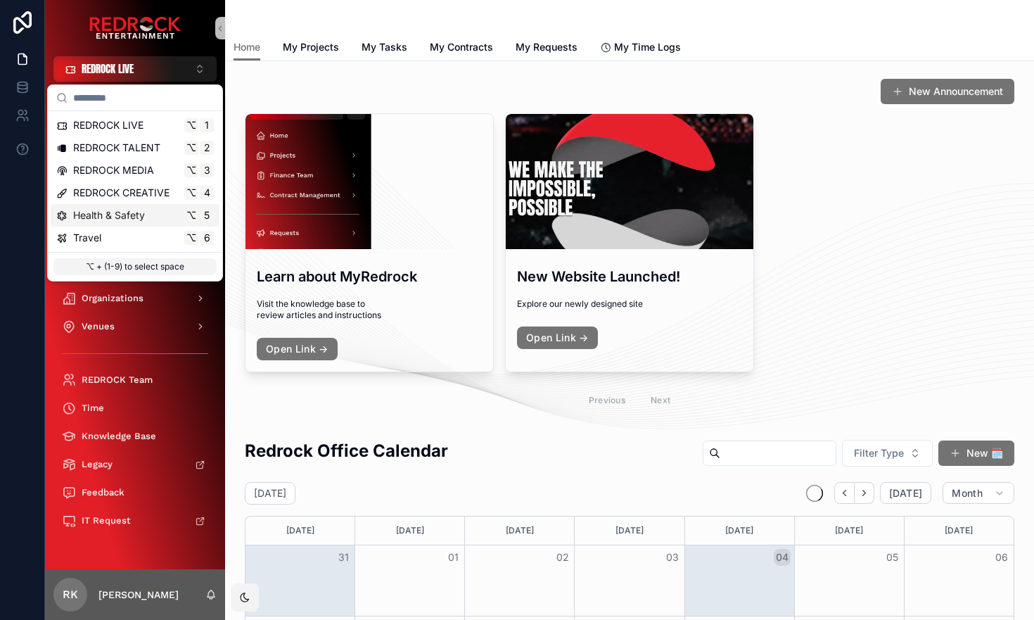 The width and height of the screenshot is (1034, 620). What do you see at coordinates (113, 298) in the screenshot?
I see `span: Organizations` at bounding box center [113, 298].